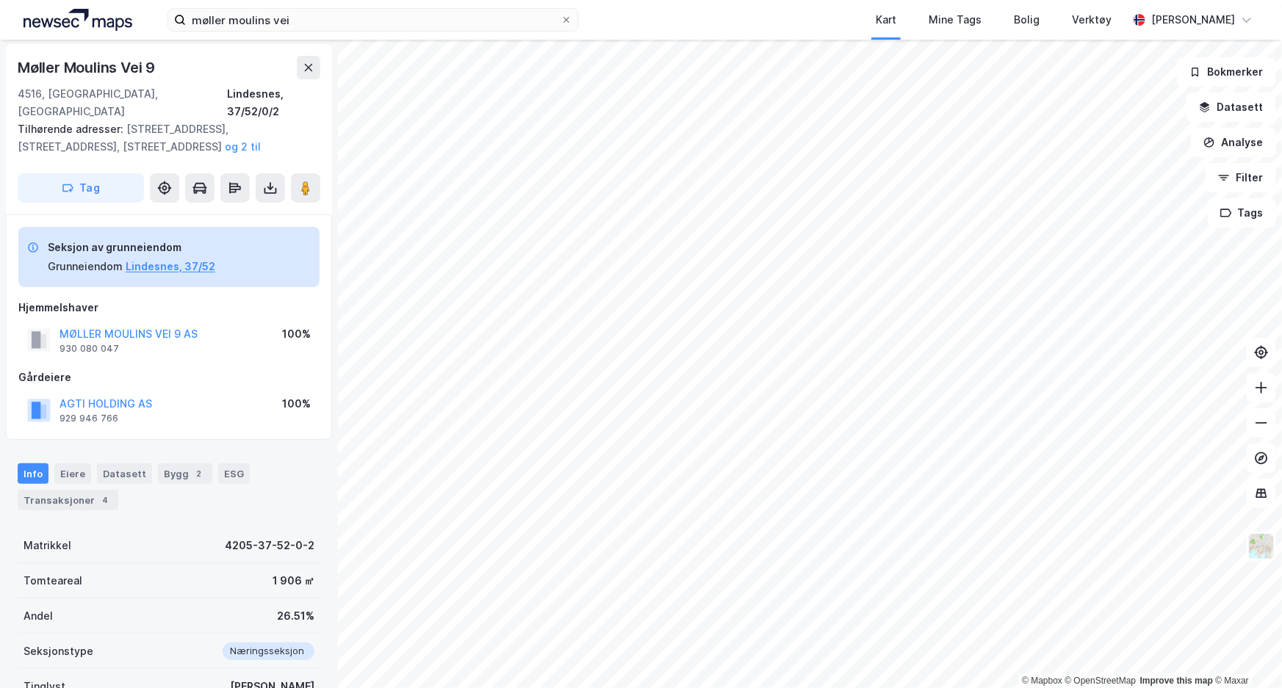  Describe the element at coordinates (81, 188) in the screenshot. I see `button: Tag` at that location.